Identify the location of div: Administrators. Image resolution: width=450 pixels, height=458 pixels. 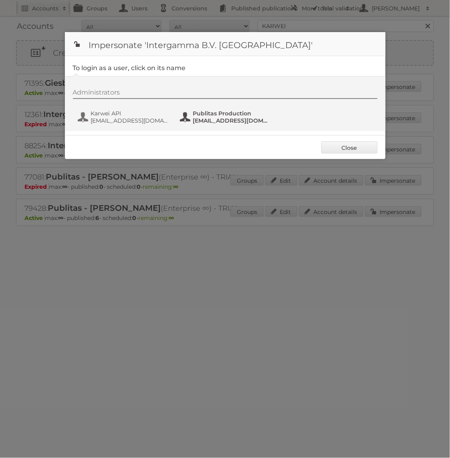
(225, 94).